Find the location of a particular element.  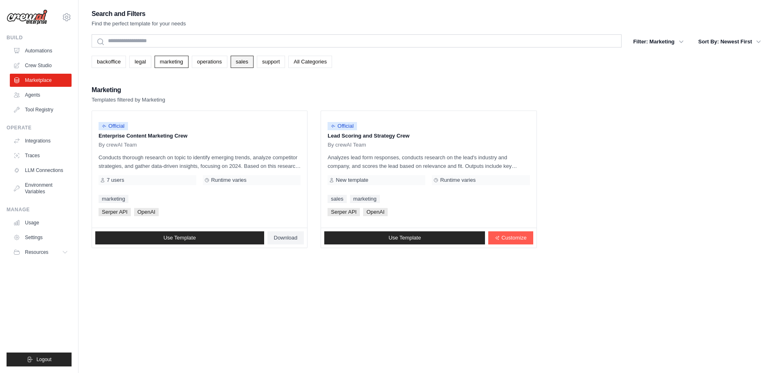

p: Templates filtered by Marketing is located at coordinates (128, 100).